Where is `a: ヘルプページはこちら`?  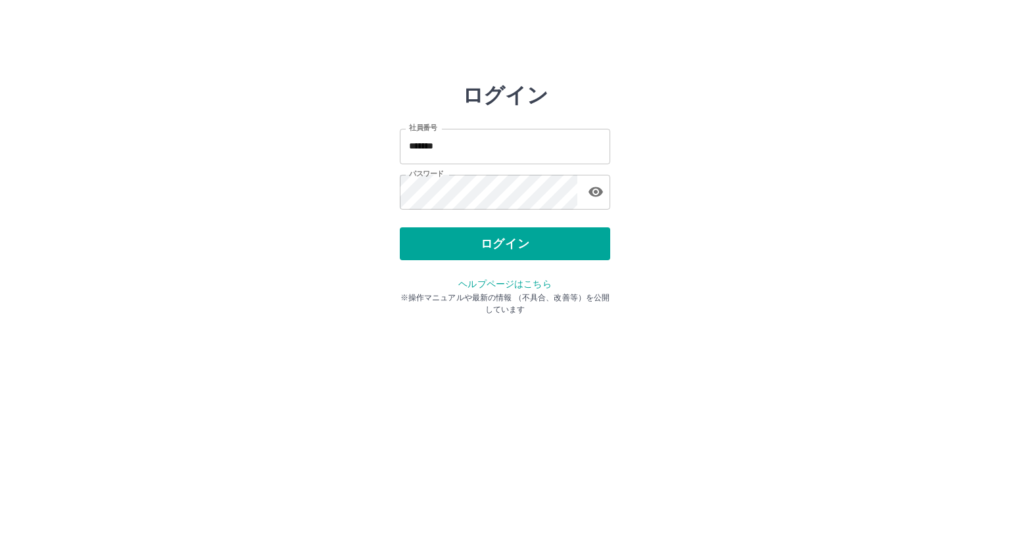 a: ヘルプページはこちら is located at coordinates (504, 284).